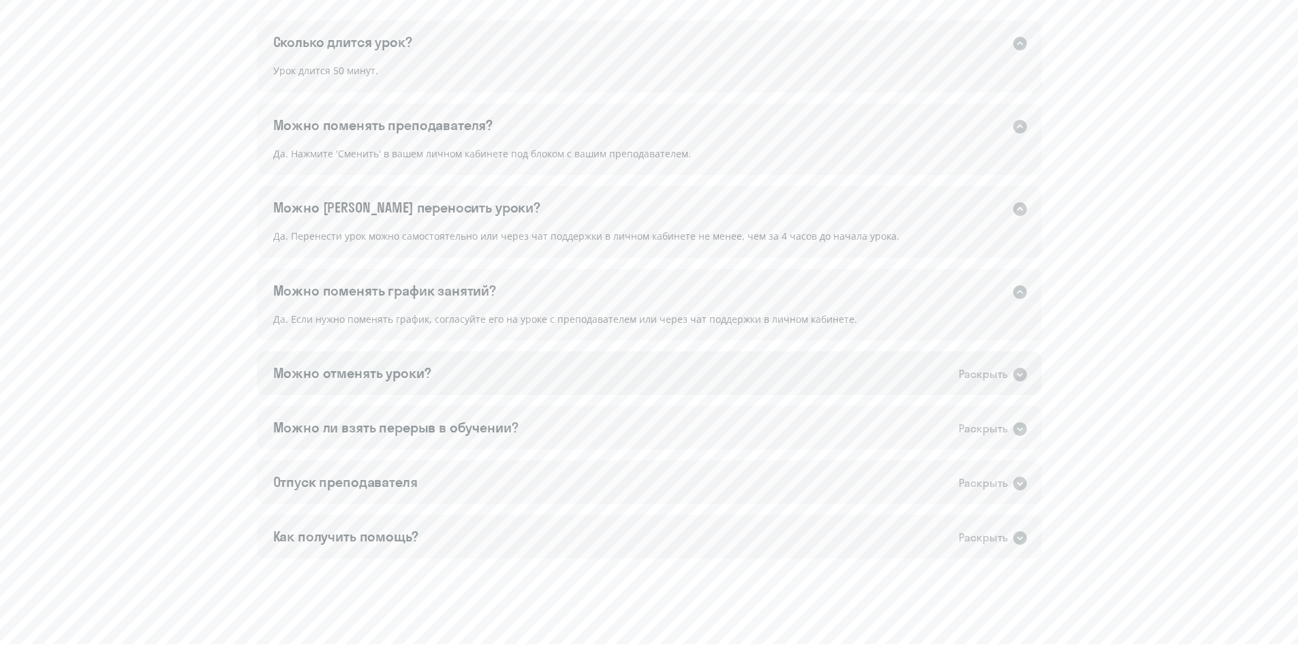 This screenshot has width=1298, height=649. Describe the element at coordinates (352, 373) in the screenshot. I see `div: Можно отменять уроки?` at that location.